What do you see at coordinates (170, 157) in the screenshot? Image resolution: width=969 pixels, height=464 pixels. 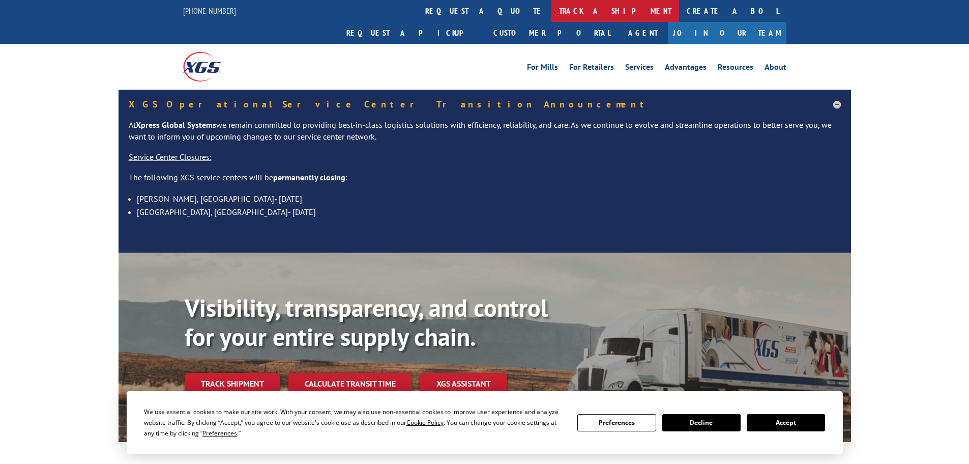 I see `u: Service Center Closures:` at bounding box center [170, 157].